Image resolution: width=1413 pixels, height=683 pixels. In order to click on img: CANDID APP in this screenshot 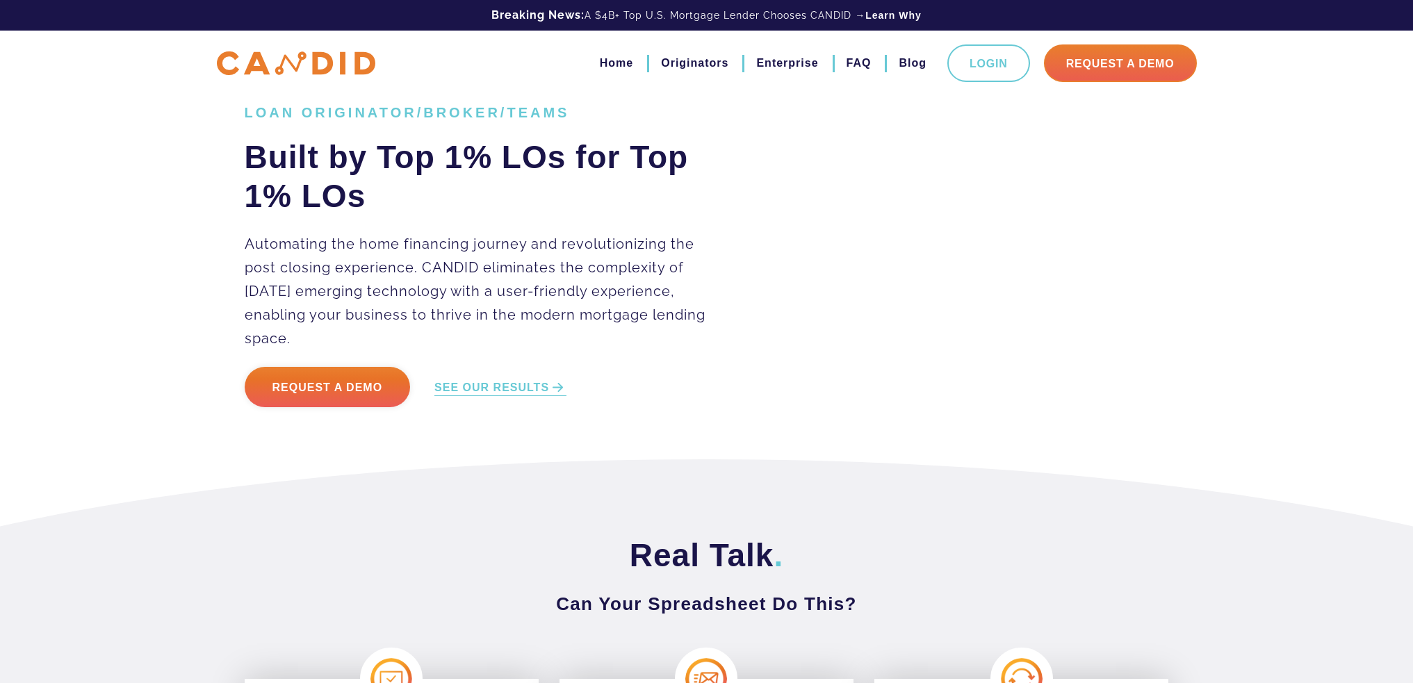, I will do `click(296, 63)`.